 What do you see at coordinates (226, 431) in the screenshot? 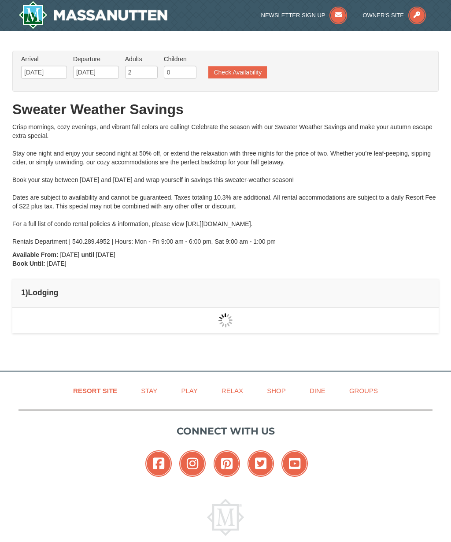
I see `p: Connect with us` at bounding box center [226, 431].